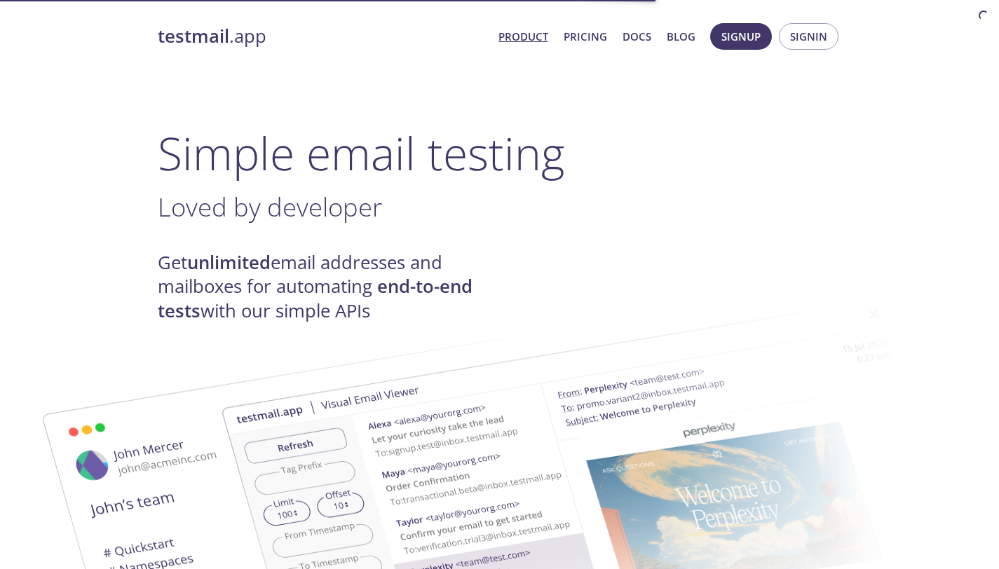 The image size is (999, 569). What do you see at coordinates (585, 36) in the screenshot?
I see `a: Pricing` at bounding box center [585, 36].